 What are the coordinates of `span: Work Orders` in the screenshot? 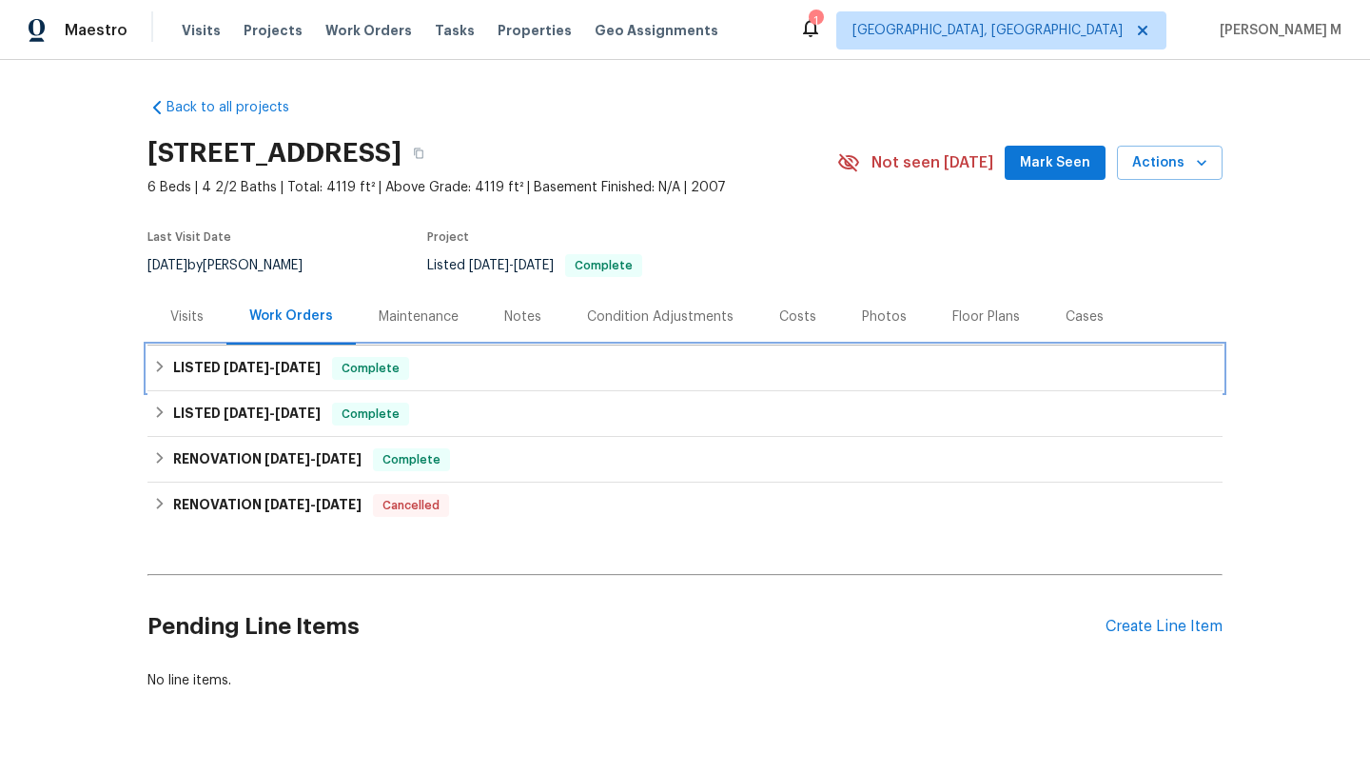 It's located at (368, 30).